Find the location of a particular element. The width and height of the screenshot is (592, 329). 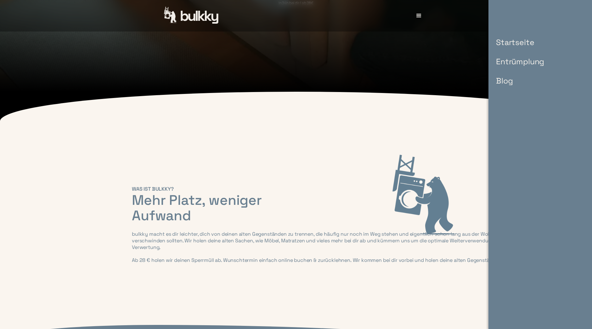

div: bulkky macht es dir leichter, dich von deinen alten Gegenständen zu trennen, die häufig nur noch ... is located at coordinates (321, 247).